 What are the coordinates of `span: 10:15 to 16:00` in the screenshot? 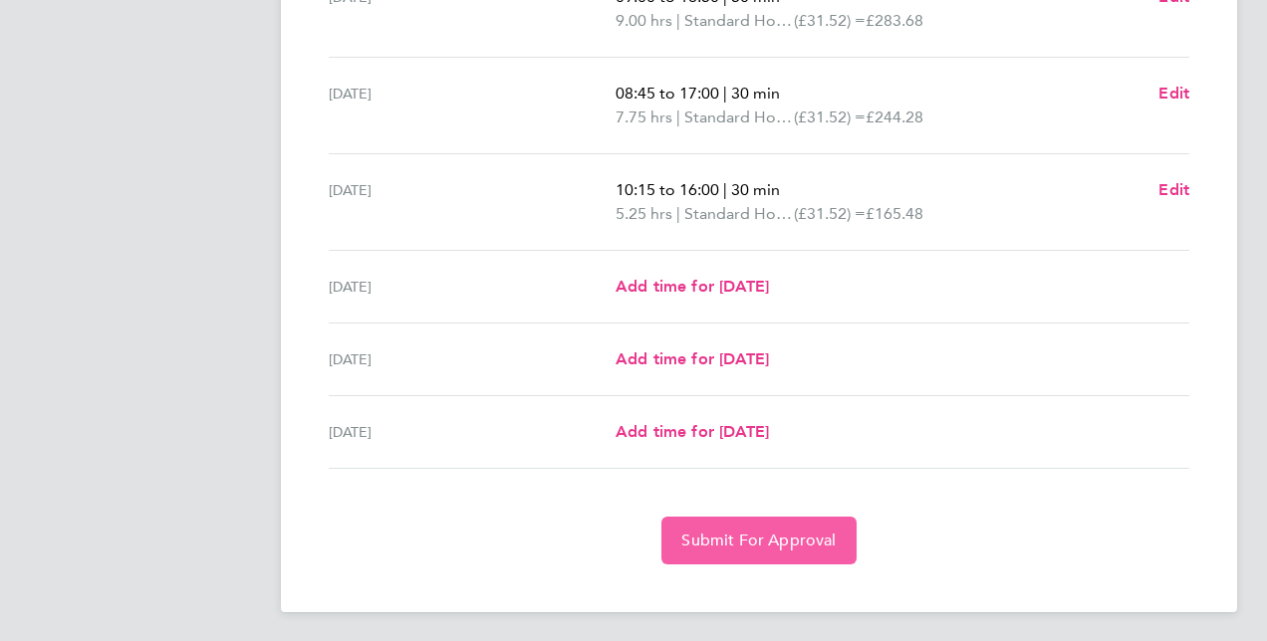 It's located at (667, 189).